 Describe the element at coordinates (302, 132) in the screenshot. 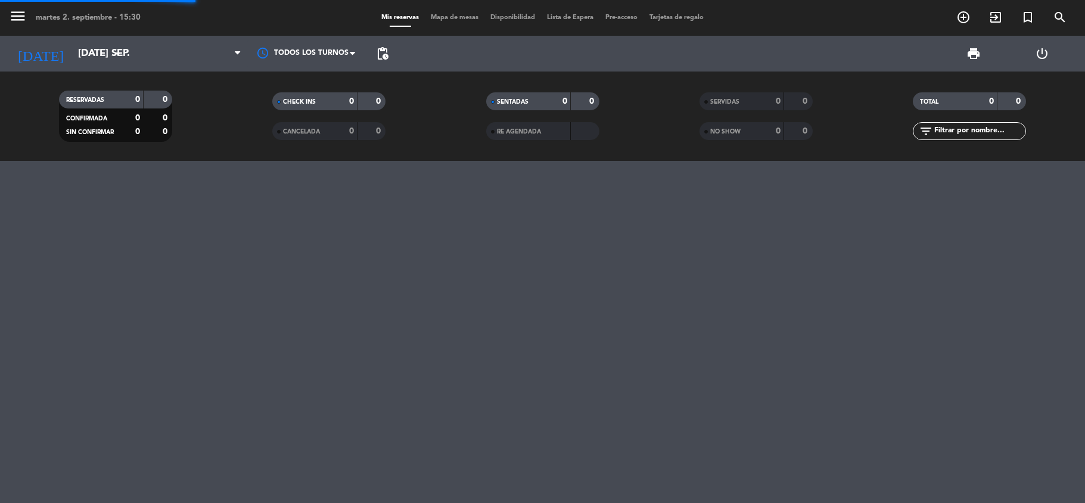

I see `span: CANCELADA` at that location.